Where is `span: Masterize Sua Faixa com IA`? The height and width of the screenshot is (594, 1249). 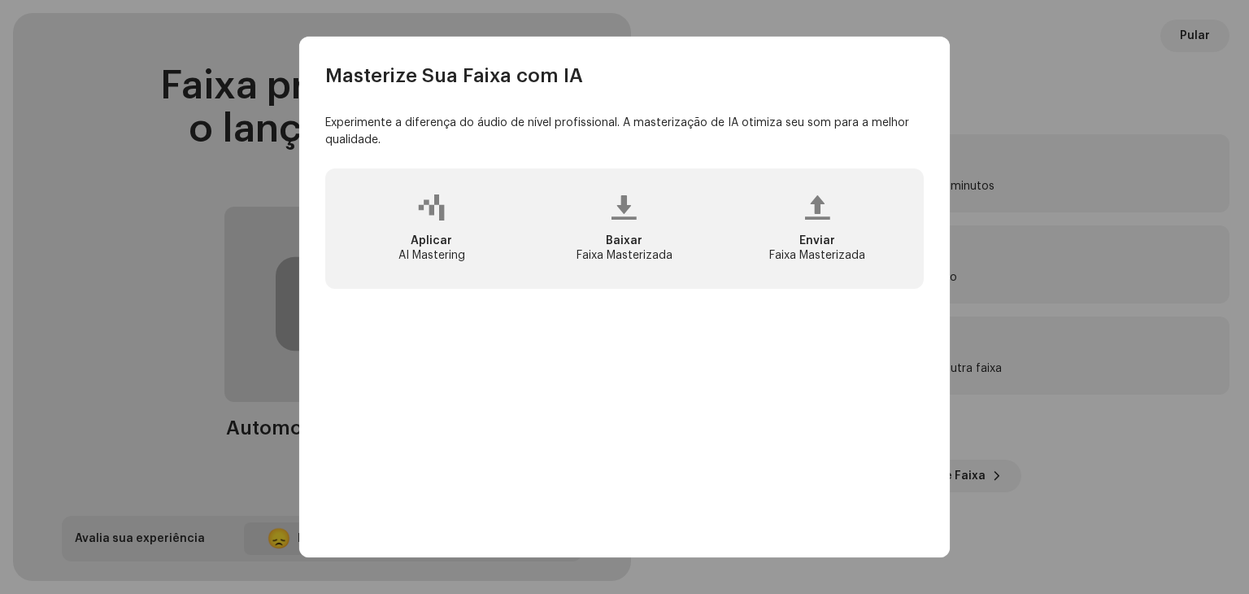
span: Masterize Sua Faixa com IA is located at coordinates (454, 76).